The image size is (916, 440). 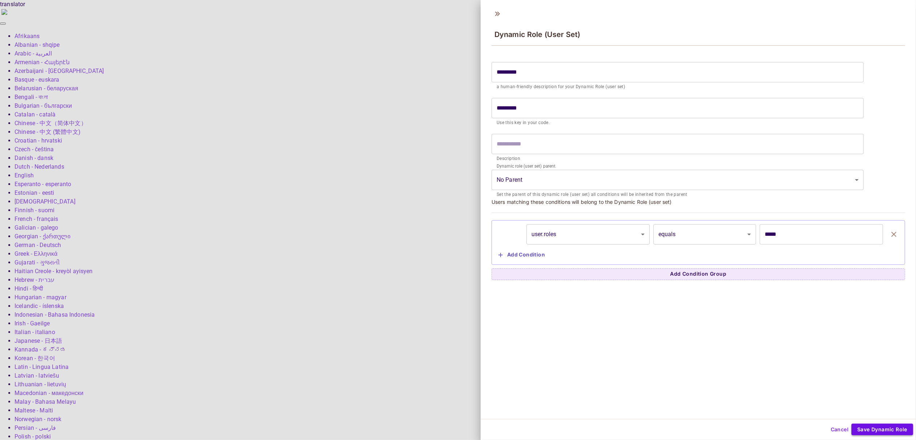 What do you see at coordinates (537, 34) in the screenshot?
I see `span: Dynamic Role (User Set)` at bounding box center [537, 34].